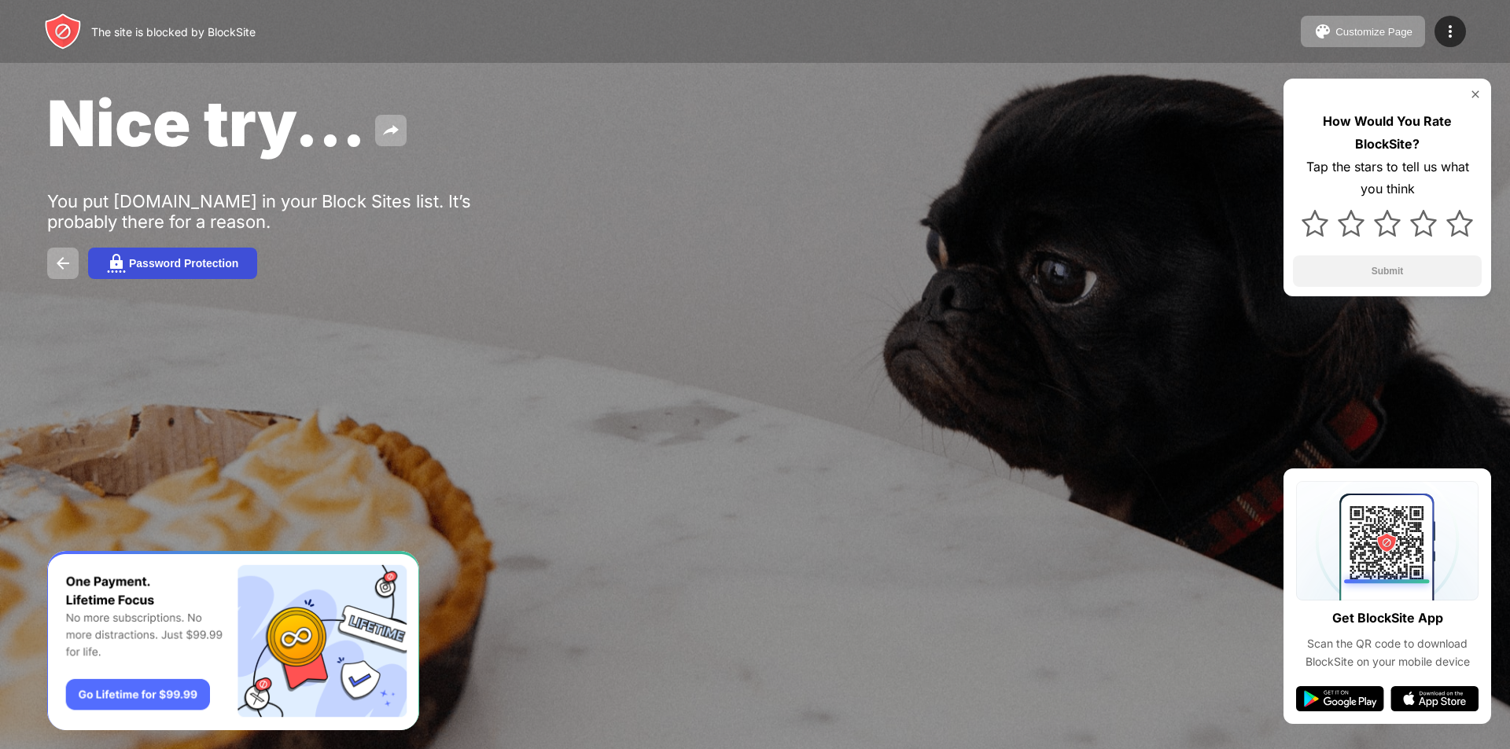  Describe the element at coordinates (1475, 94) in the screenshot. I see `img: rate-us-close.svg` at that location.